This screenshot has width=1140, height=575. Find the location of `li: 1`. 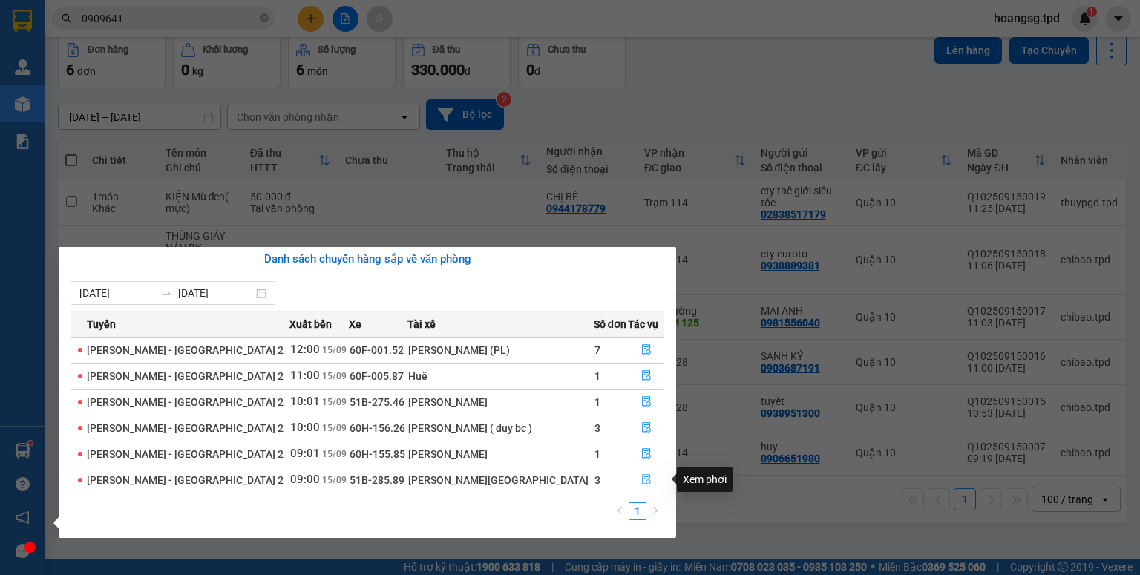

li: 1 is located at coordinates (637, 511).